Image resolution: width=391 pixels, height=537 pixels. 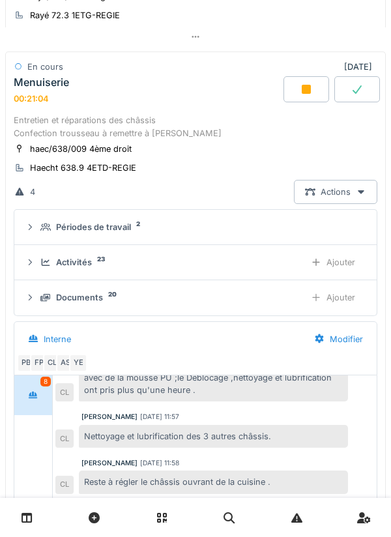 I want to click on summary: Activités23Ajouter, so click(x=195, y=262).